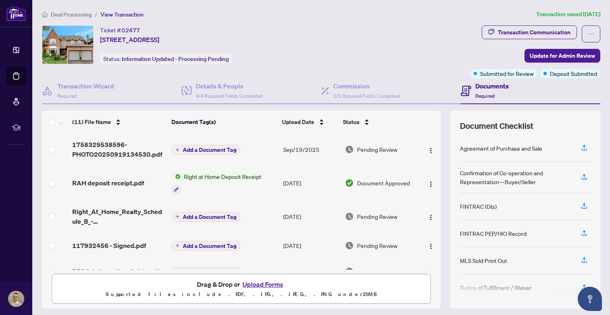 This screenshot has height=315, width=610. I want to click on button: Open asap, so click(590, 298).